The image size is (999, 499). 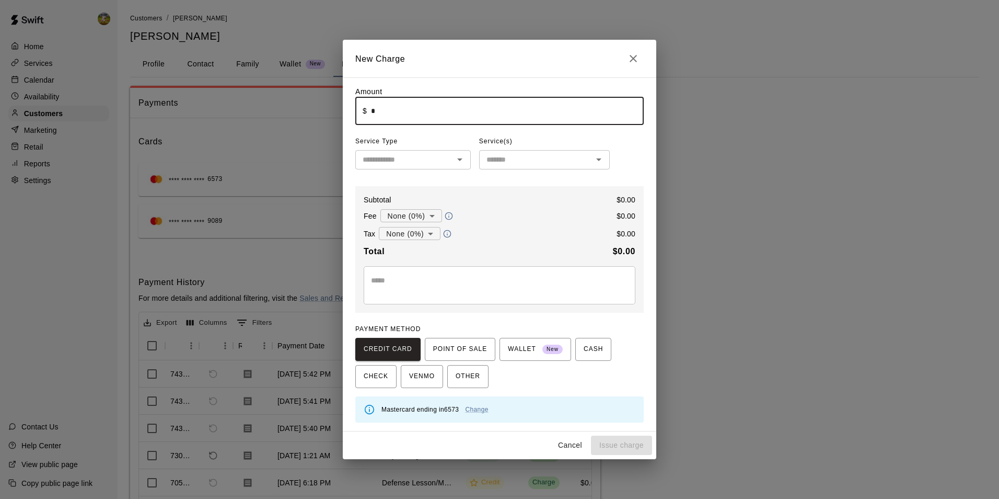 What do you see at coordinates (413, 142) in the screenshot?
I see `span: Service Type` at bounding box center [413, 142].